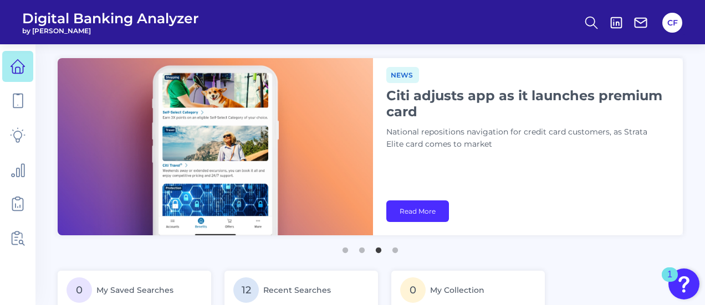 The image size is (705, 305). I want to click on span: My Collection, so click(457, 290).